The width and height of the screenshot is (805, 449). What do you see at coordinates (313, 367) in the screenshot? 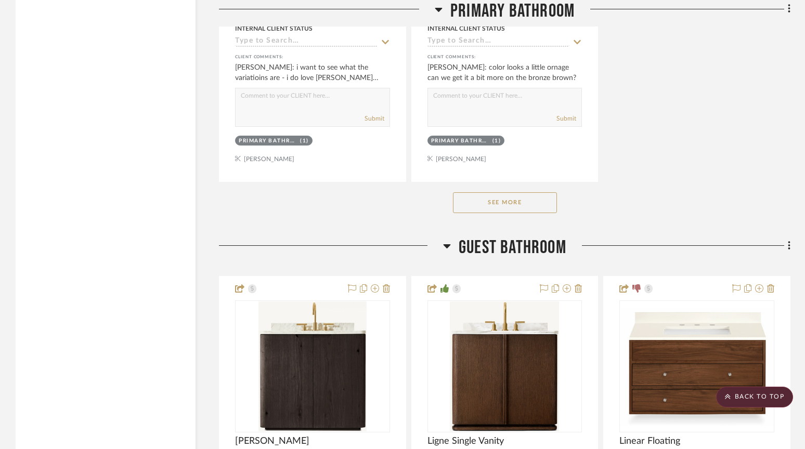
I see `img: Madero` at bounding box center [313, 367].